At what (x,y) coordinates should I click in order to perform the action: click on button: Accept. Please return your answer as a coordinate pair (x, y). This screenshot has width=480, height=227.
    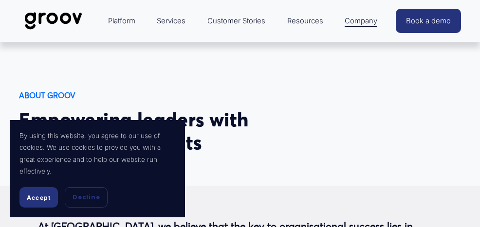
    Looking at the image, I should click on (38, 198).